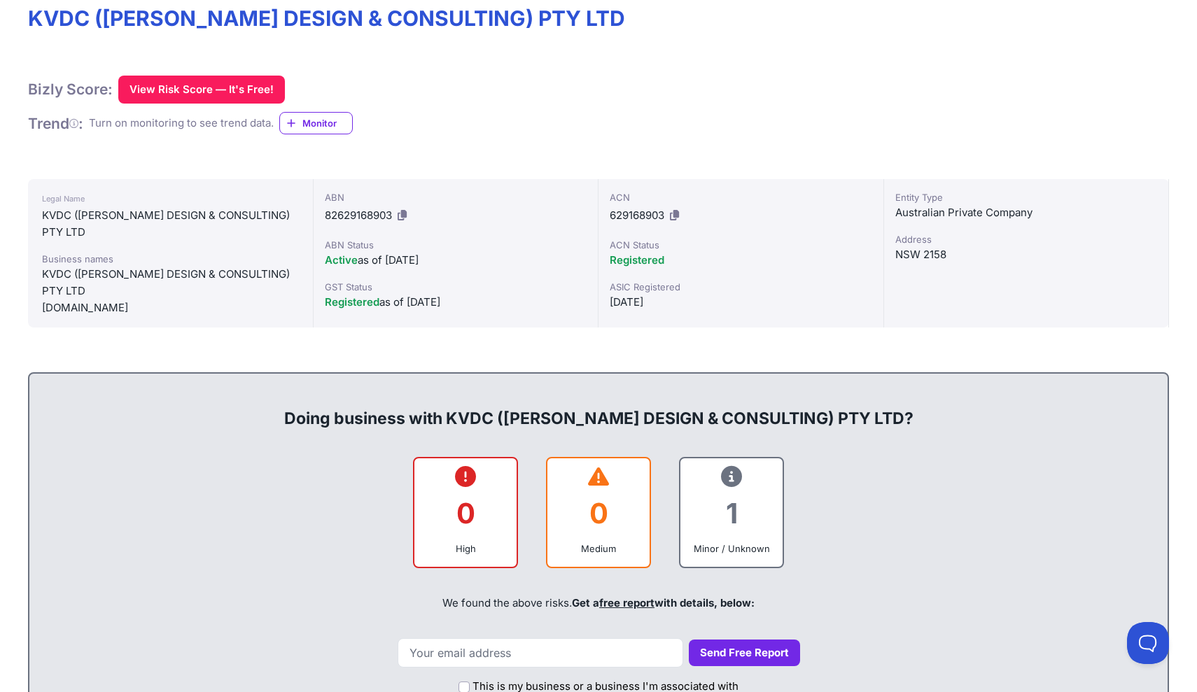 The width and height of the screenshot is (1197, 692). Describe the element at coordinates (70, 89) in the screenshot. I see `h1: Bizly Score:` at that location.